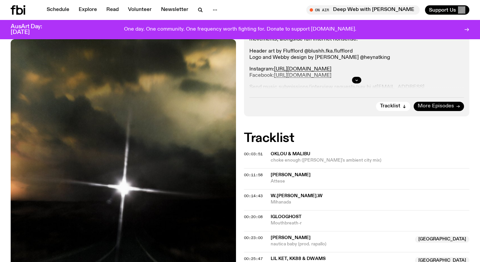  Describe the element at coordinates (442, 10) in the screenshot. I see `span: Support Us` at that location.